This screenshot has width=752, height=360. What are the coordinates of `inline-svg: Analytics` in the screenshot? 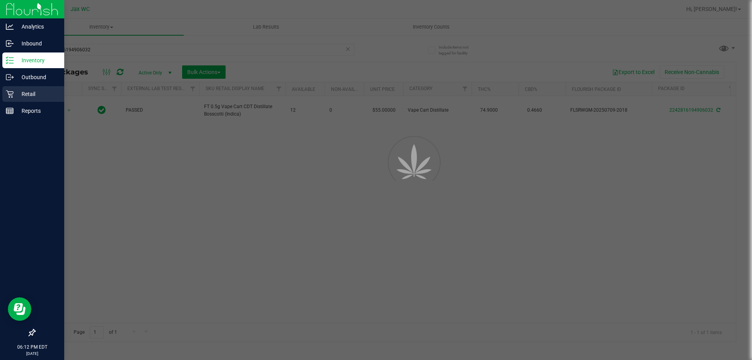 It's located at (10, 27).